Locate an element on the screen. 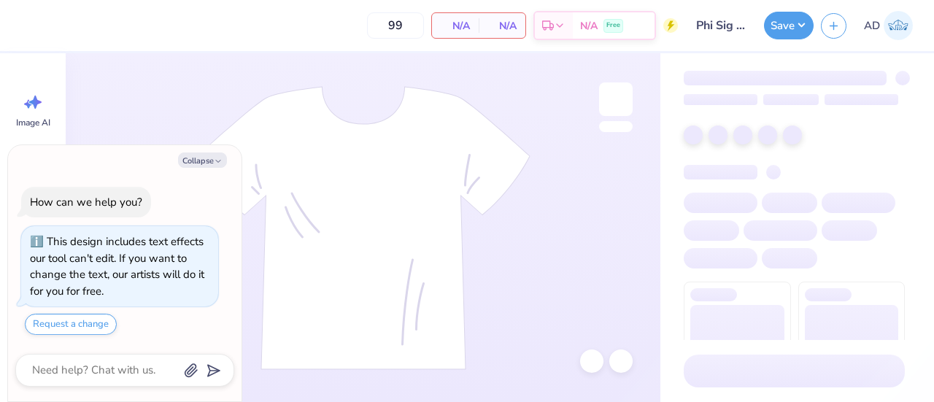 The height and width of the screenshot is (402, 934). input: Untitled Design is located at coordinates (721, 26).